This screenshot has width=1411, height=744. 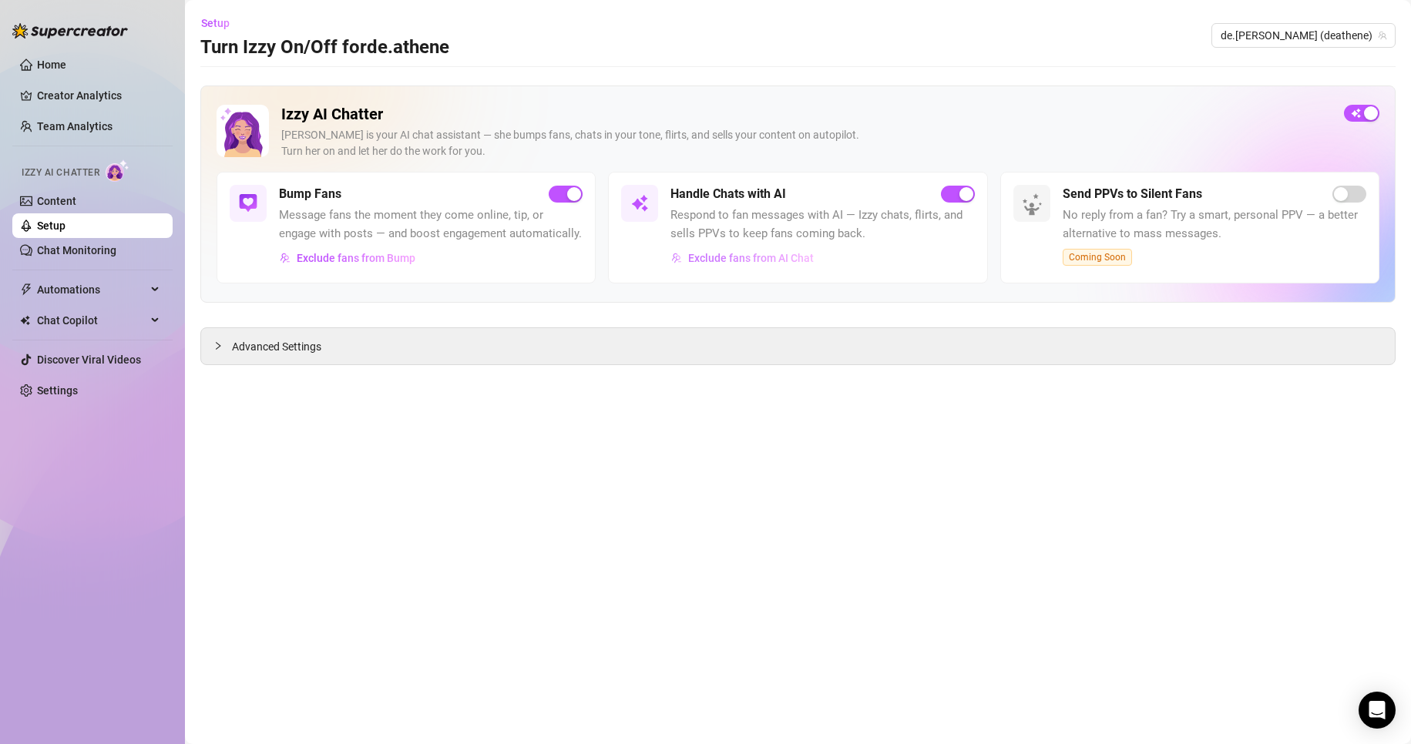 What do you see at coordinates (92, 290) in the screenshot?
I see `span: Automations` at bounding box center [92, 290].